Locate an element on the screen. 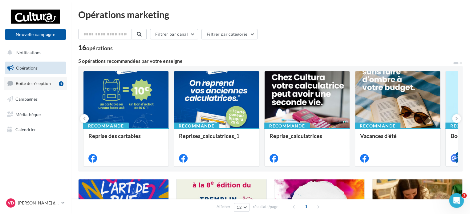 The height and width of the screenshot is (214, 470). span: Boîte de réception is located at coordinates (33, 83).